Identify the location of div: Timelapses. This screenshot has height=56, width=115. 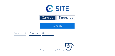
(66, 18).